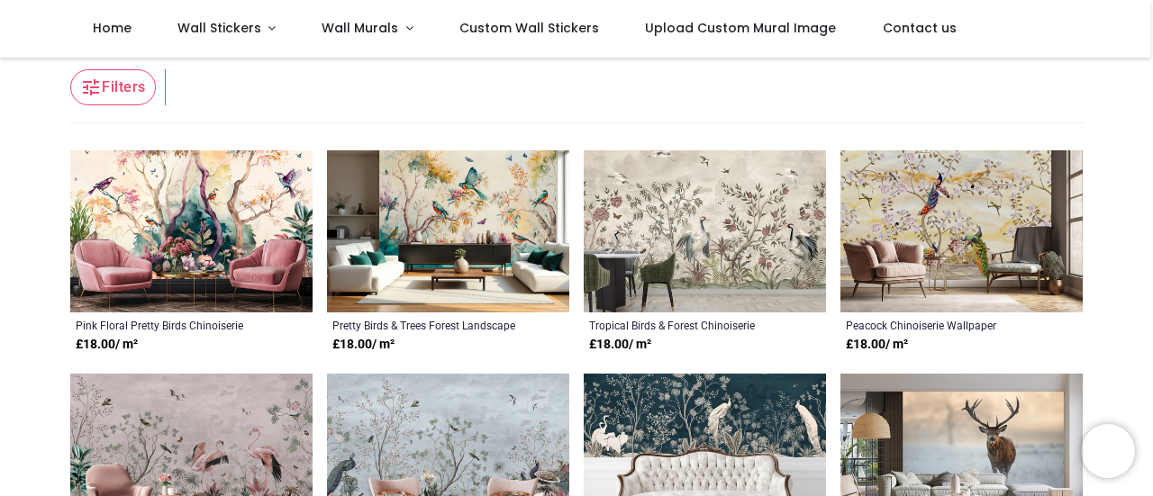  I want to click on img: Peacock Chinoiserie Wall Mural Wallpaper, so click(961, 231).